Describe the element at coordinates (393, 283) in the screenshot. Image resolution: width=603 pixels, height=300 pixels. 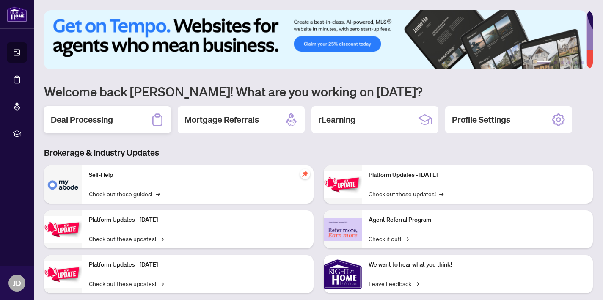
I see `a: Leave Feedback→` at that location.